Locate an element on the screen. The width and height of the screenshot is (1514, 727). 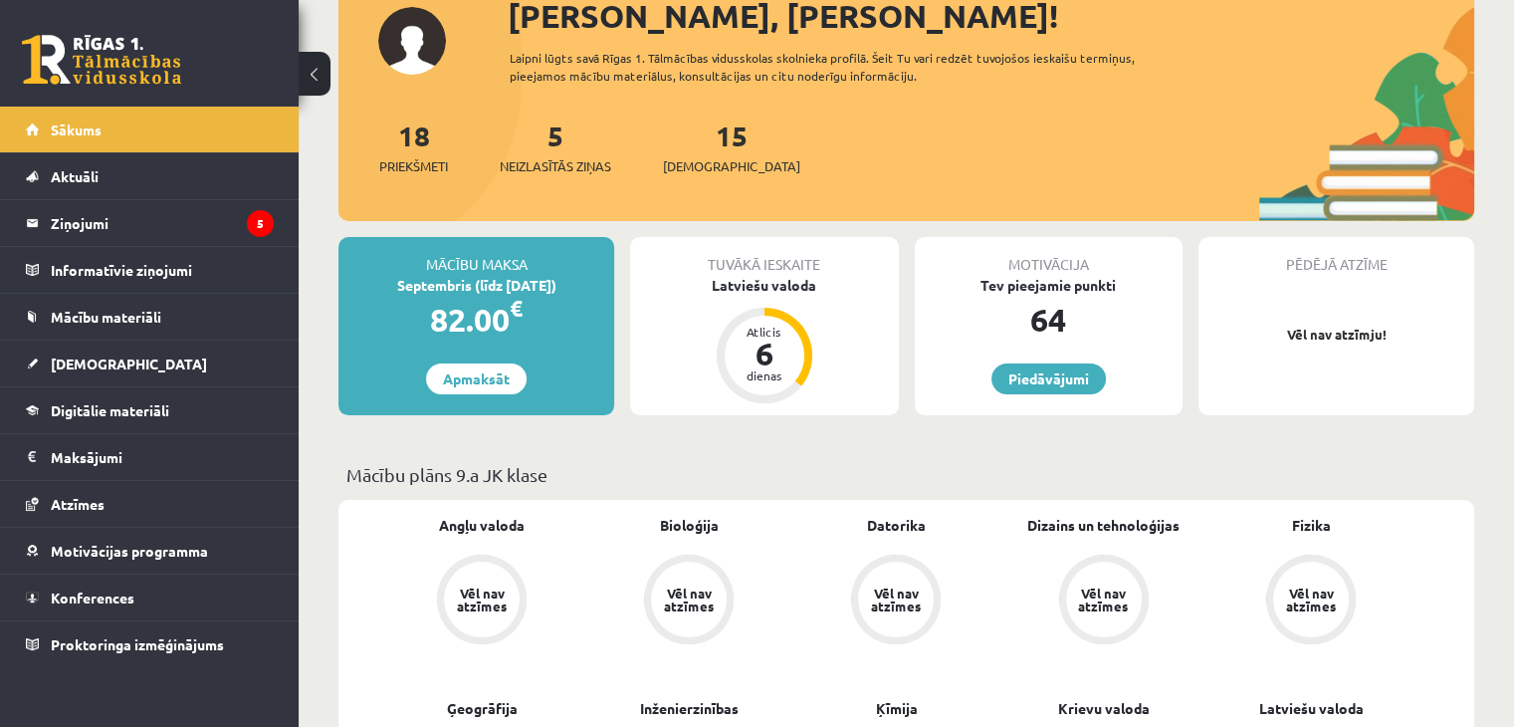
a: Latviešu valoda Atlicis 6 dienas is located at coordinates (763, 340).